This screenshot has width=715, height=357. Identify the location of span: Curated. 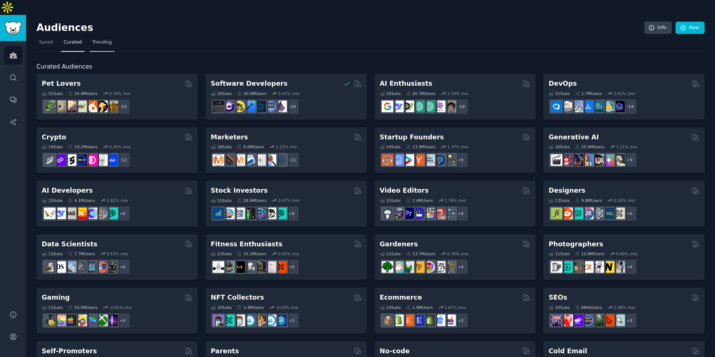
(73, 42).